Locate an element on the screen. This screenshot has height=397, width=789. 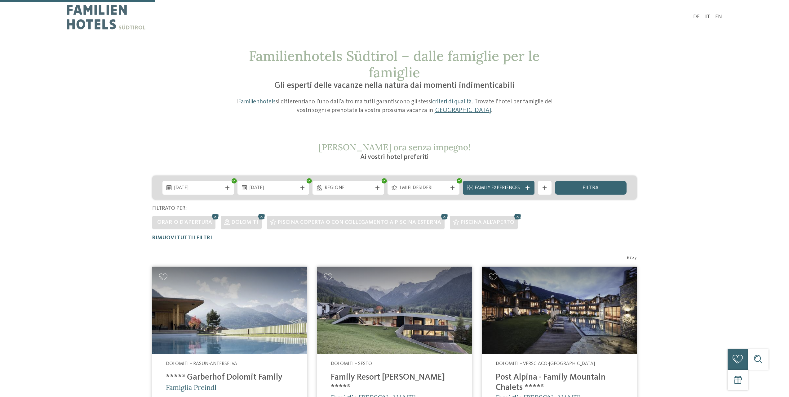
a: IT is located at coordinates (708, 17).